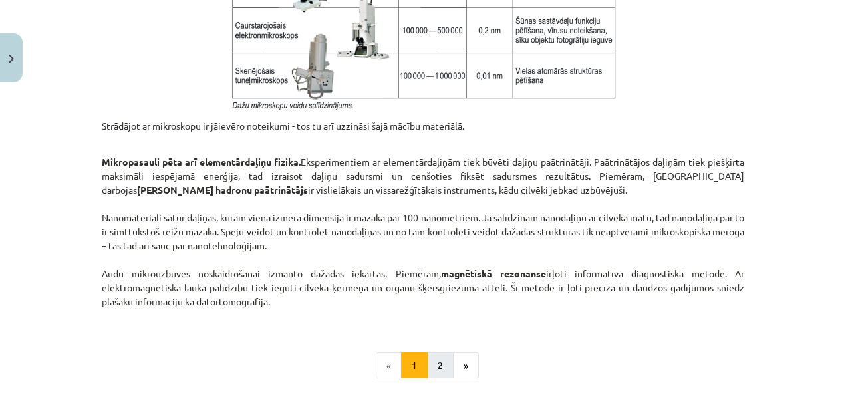  Describe the element at coordinates (142, 162) in the screenshot. I see `strong: Mikropasauli pēta` at that location.